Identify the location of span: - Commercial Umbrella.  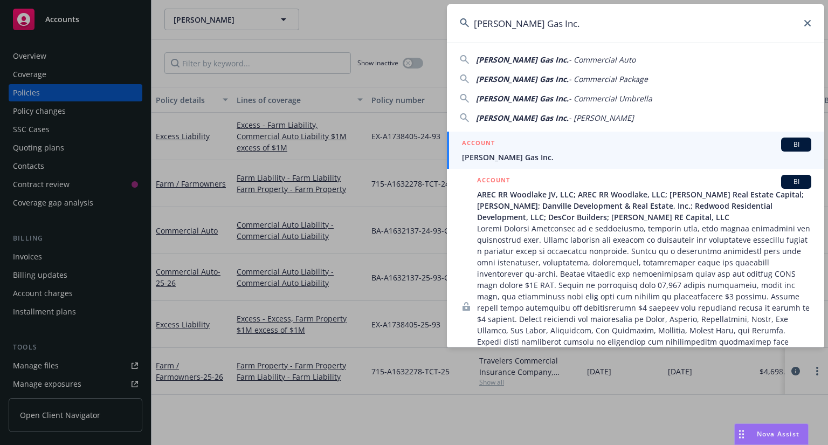
(611, 98).